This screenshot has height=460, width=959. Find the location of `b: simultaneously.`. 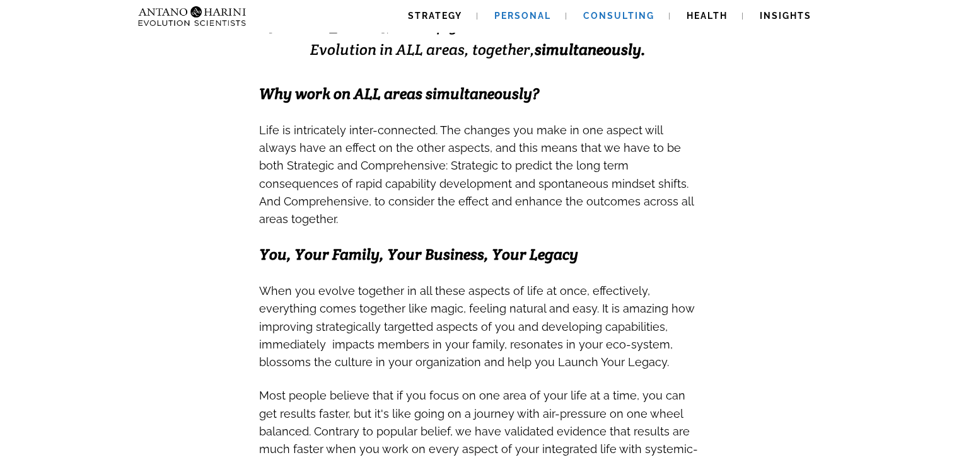

b: simultaneously. is located at coordinates (590, 49).